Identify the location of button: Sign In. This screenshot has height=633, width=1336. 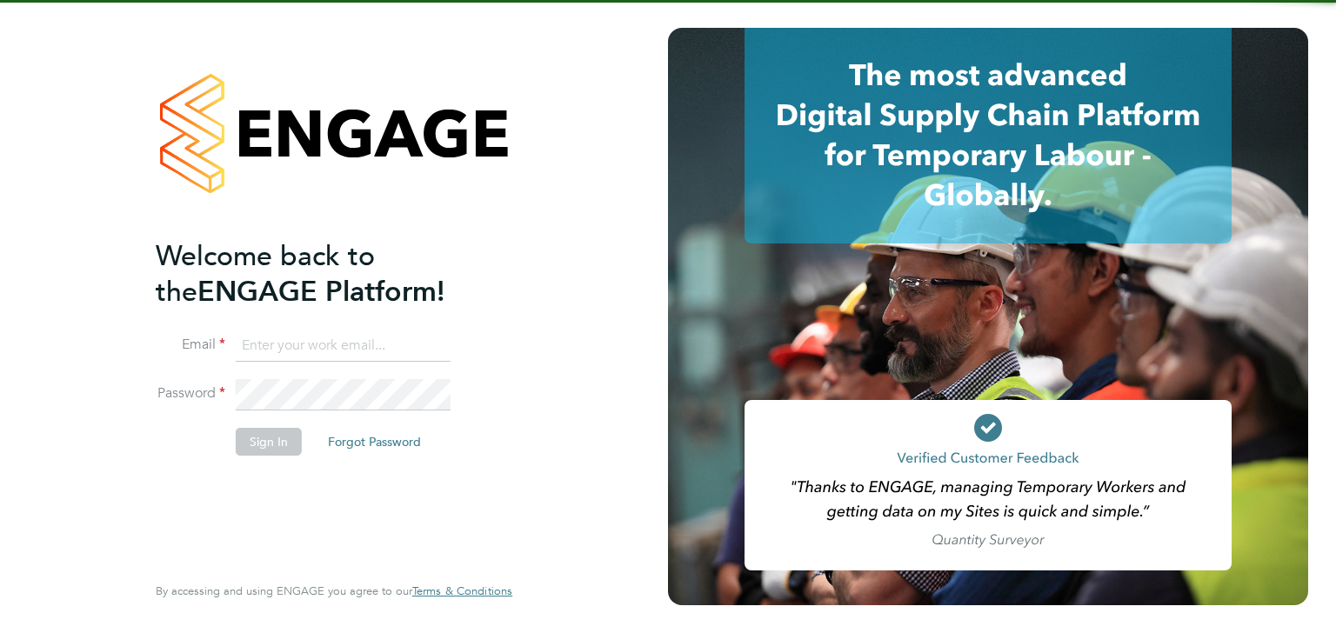
(269, 442).